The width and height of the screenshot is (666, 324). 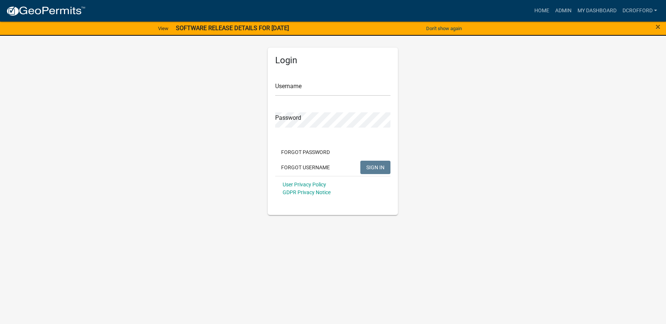 I want to click on button: Forgot Password, so click(x=306, y=152).